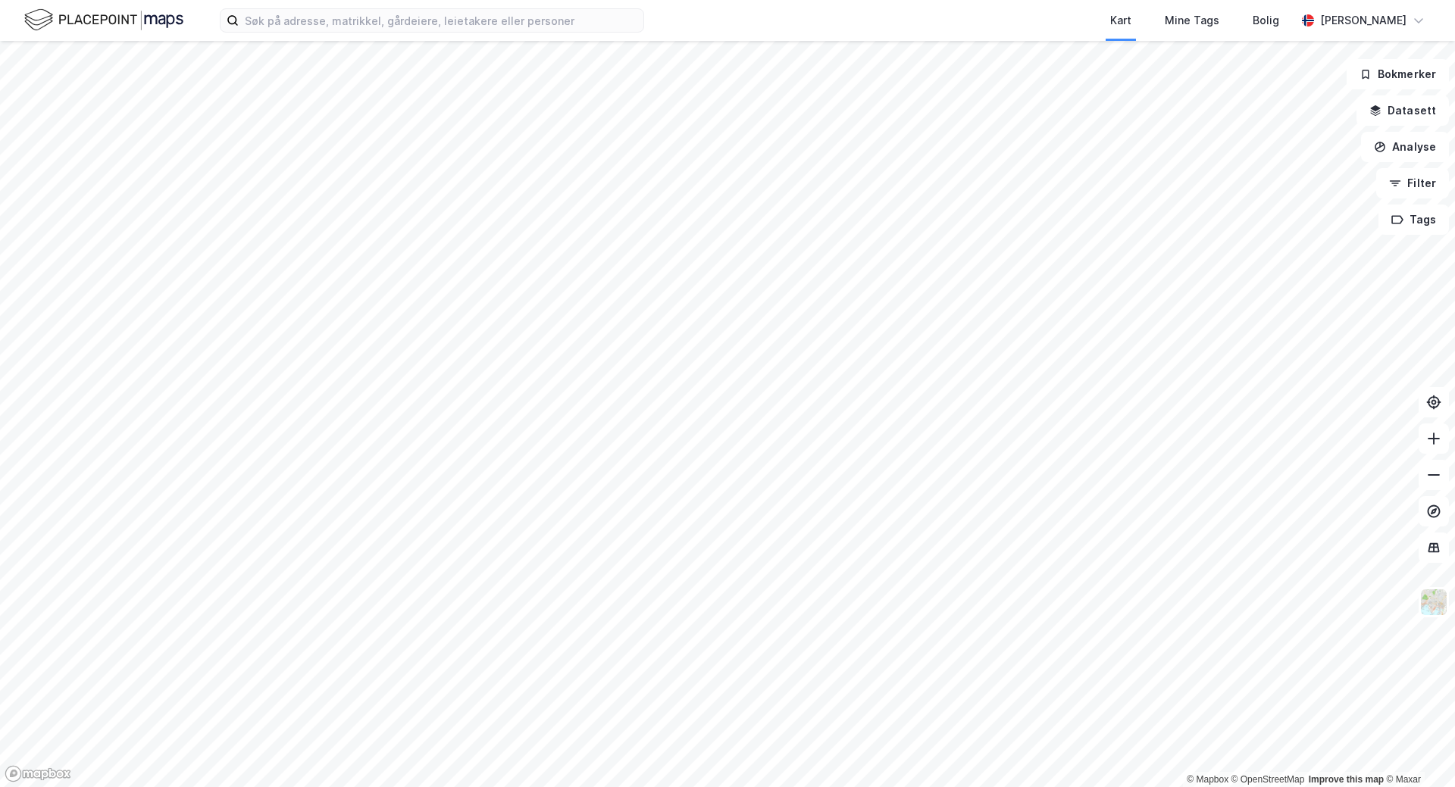  Describe the element at coordinates (104, 20) in the screenshot. I see `img: logo.f888ab2527a4732fd821a326f86c7f29.svg` at that location.